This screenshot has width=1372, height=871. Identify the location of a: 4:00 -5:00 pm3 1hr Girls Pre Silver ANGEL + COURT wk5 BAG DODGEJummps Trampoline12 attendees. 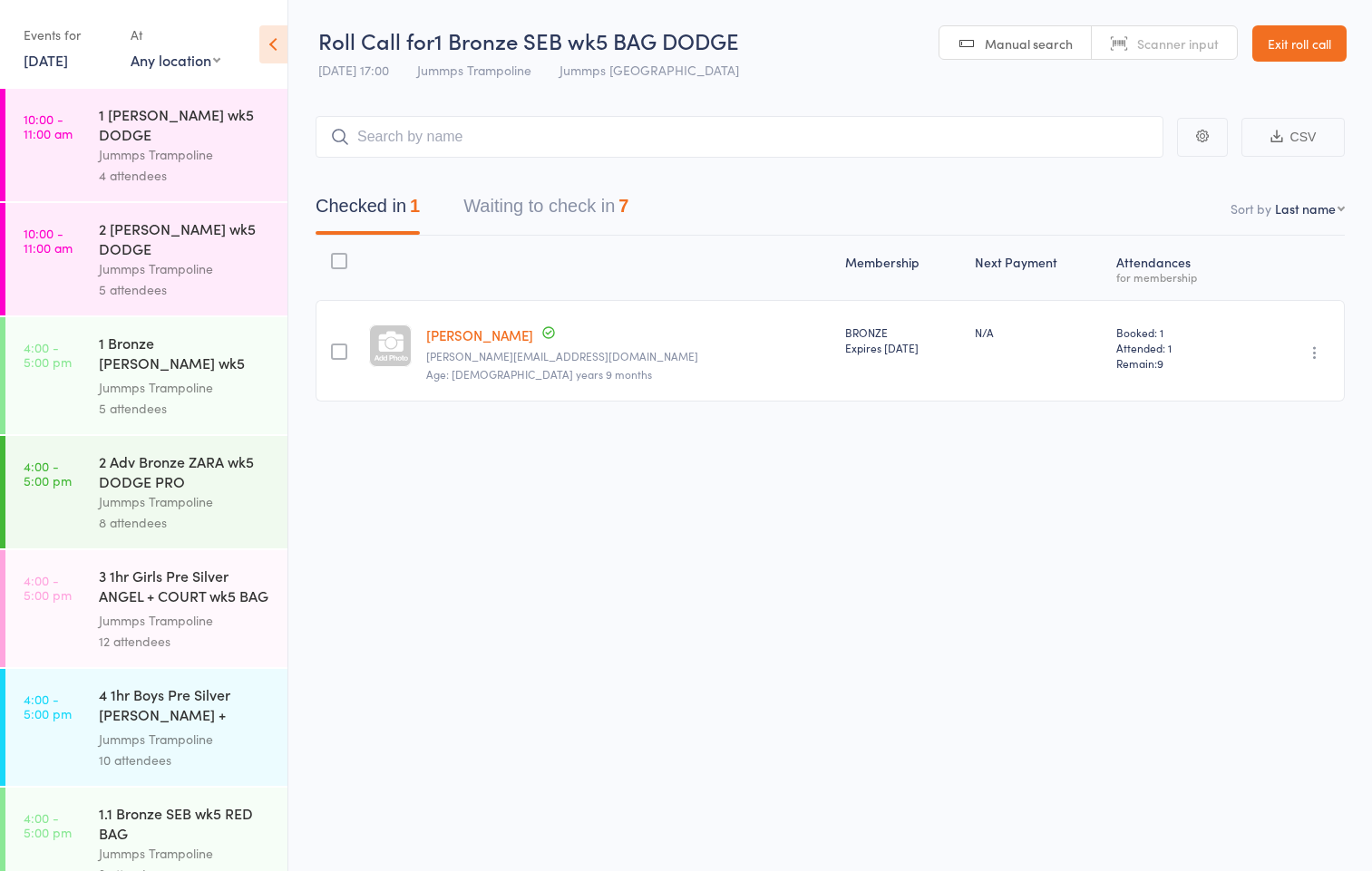
(146, 608).